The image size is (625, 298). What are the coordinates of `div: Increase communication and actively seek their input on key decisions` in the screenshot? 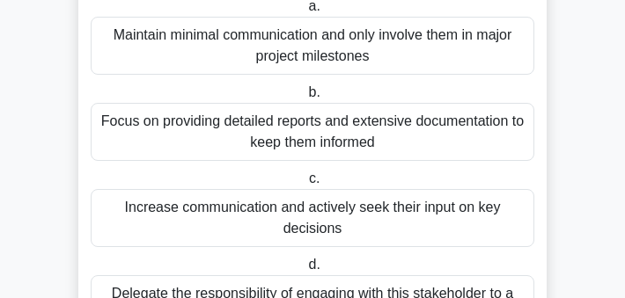 It's located at (312, 218).